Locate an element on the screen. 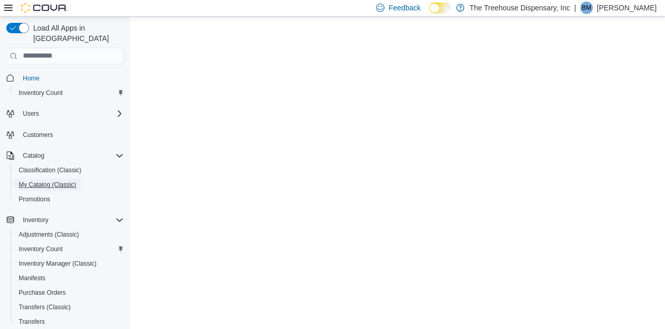  button: Home is located at coordinates (65, 78).